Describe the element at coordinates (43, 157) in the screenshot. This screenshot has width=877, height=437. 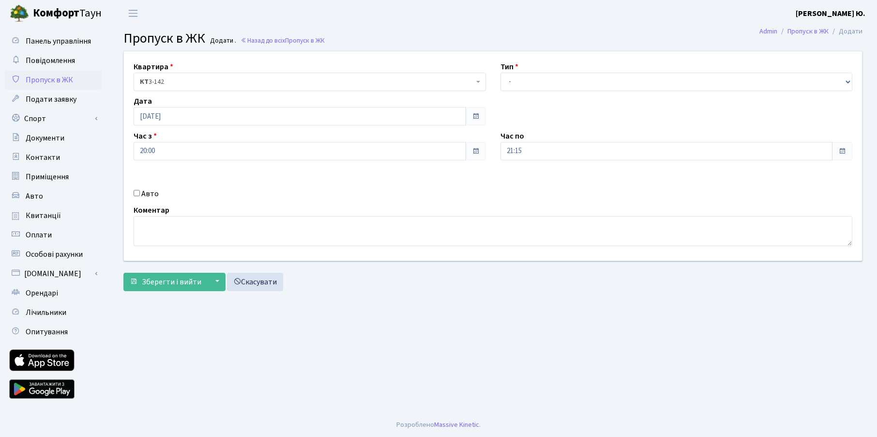
I see `span: Контакти` at that location.